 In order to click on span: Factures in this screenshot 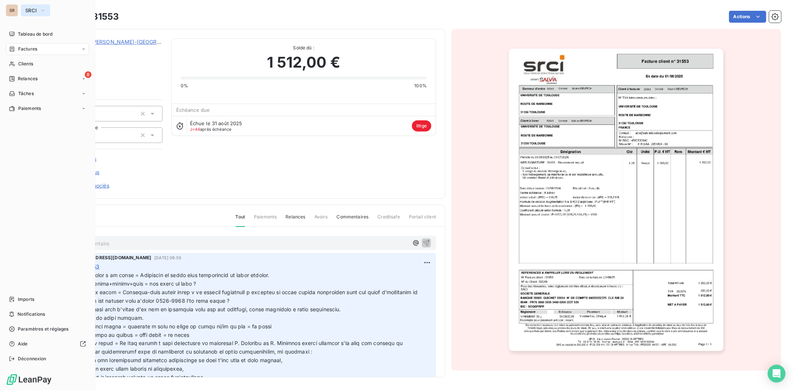, I will do `click(28, 49)`.